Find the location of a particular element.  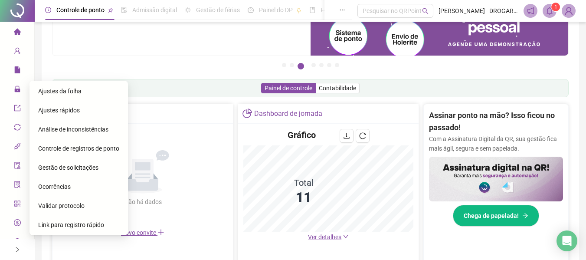

span: Admissão digital is located at coordinates (154, 10).